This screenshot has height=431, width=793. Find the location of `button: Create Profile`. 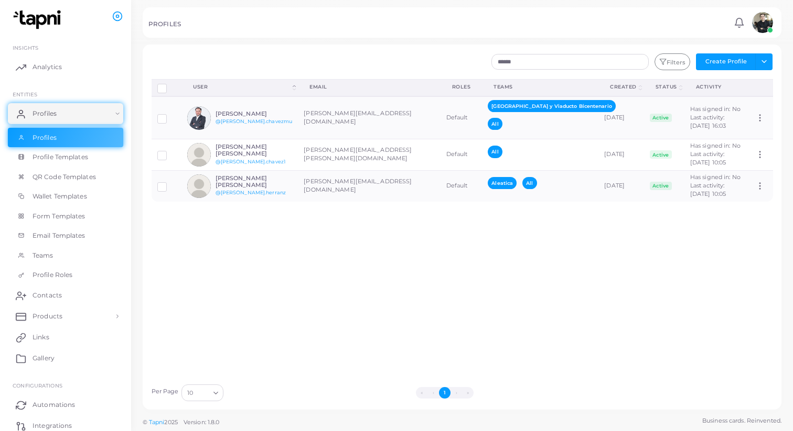

button: Create Profile is located at coordinates (725, 62).